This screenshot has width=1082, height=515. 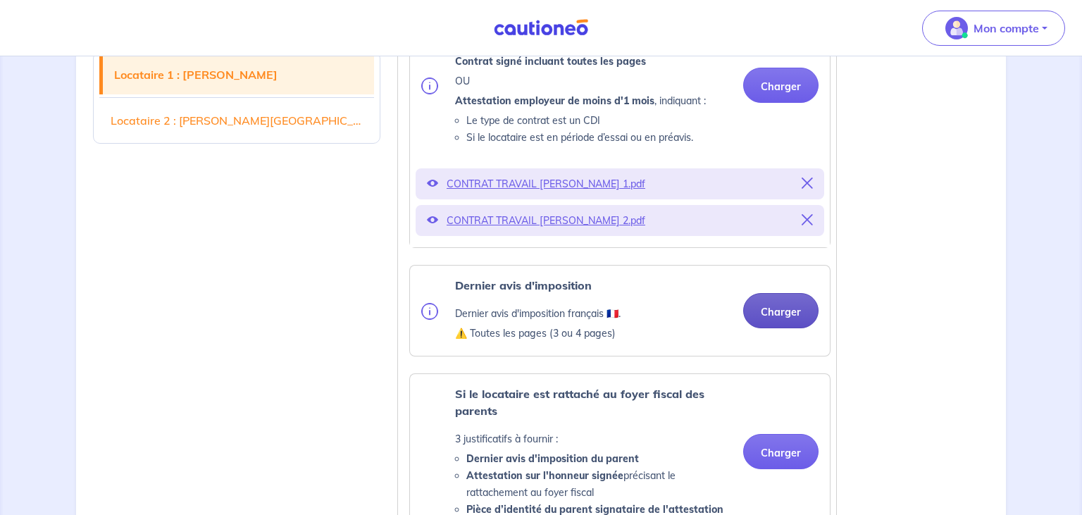 What do you see at coordinates (550, 61) in the screenshot?
I see `strong: Contrat signé incluant toutes les pages` at bounding box center [550, 61].